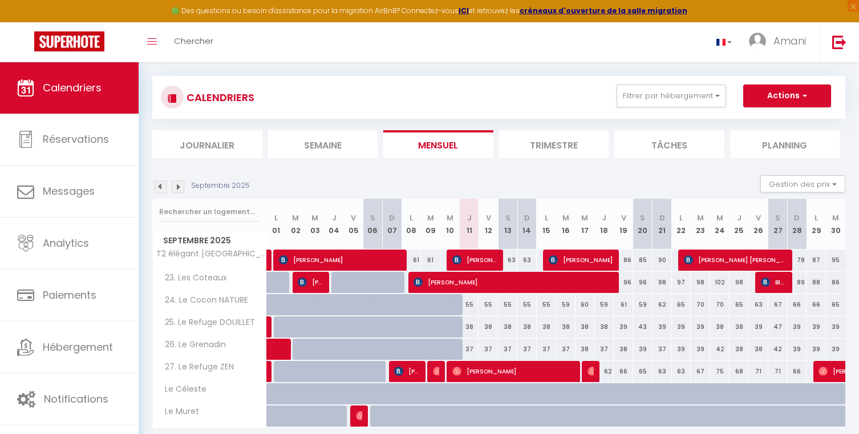 The image size is (859, 434). Describe the element at coordinates (69, 41) in the screenshot. I see `img: Super Booking` at that location.